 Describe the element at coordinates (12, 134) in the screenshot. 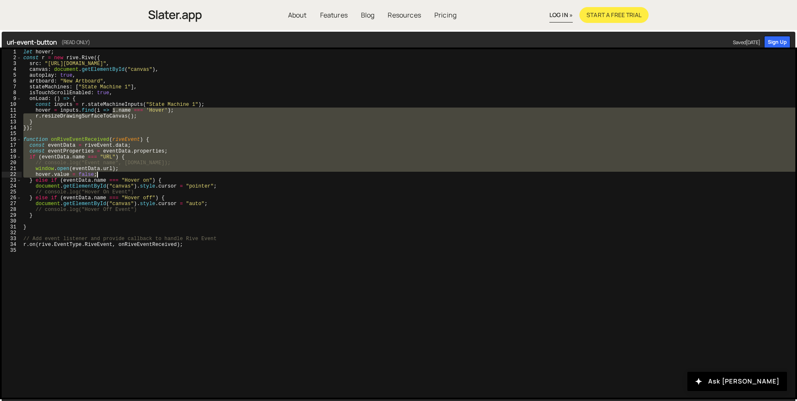

I see `div: 15` at that location.